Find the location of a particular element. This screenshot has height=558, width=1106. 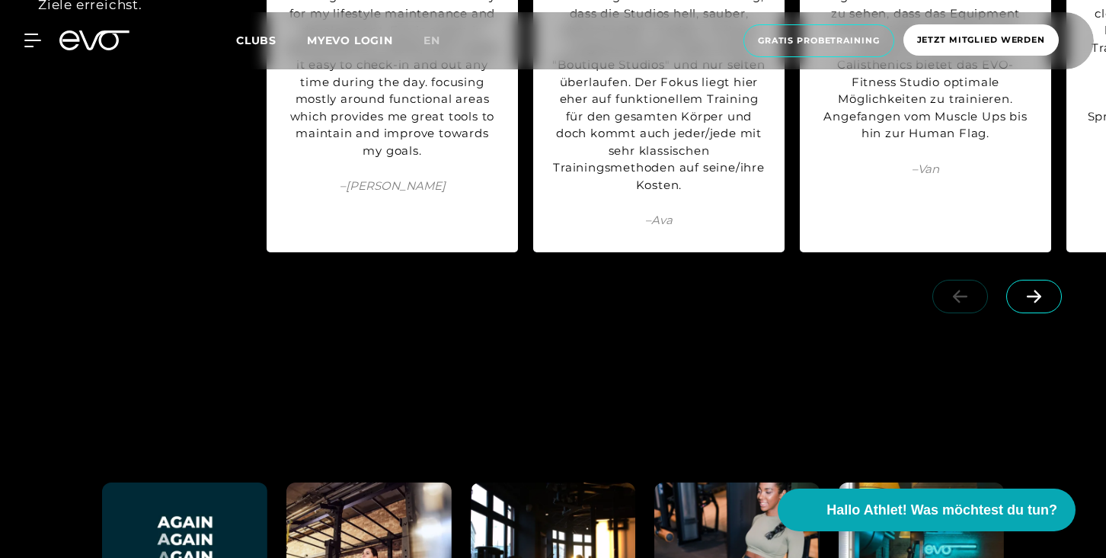

a: Gratis Probetraining is located at coordinates (819, 40).